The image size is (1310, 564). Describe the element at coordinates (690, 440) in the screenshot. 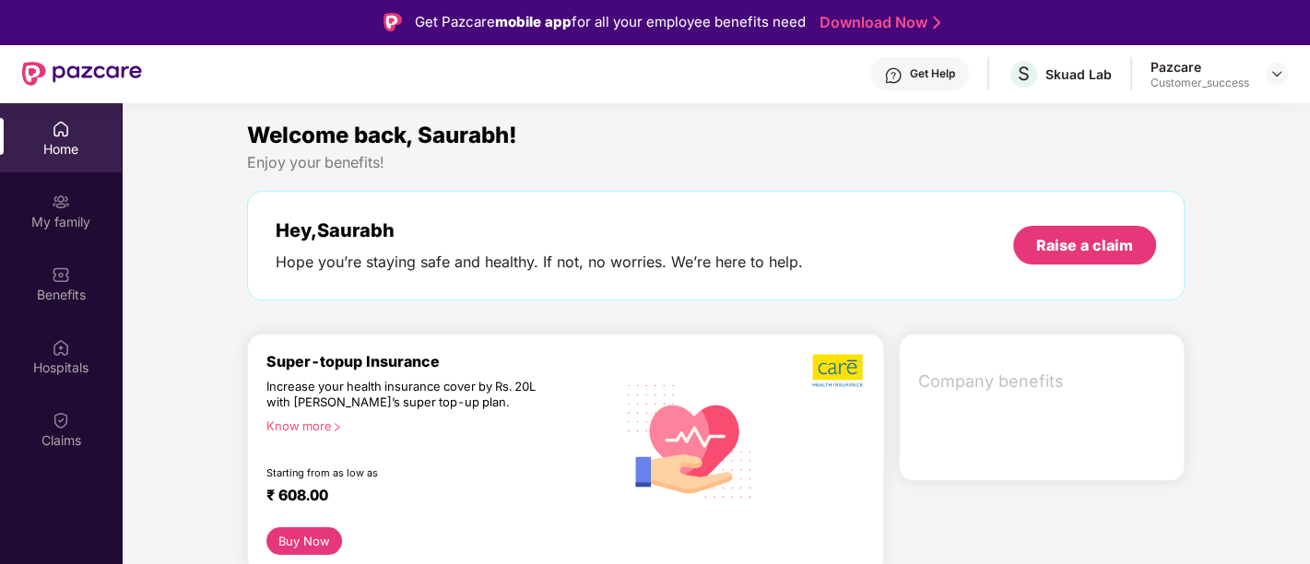

I see `img: svg+xml;base64,PHN2ZyB4bWxucz0iaHR0cDovL3d3dy53My5vcmcvMjAwMC9zdmciIHhtbG5zOnhsaW5rPSJodHRwOi8vd3...` at that location.